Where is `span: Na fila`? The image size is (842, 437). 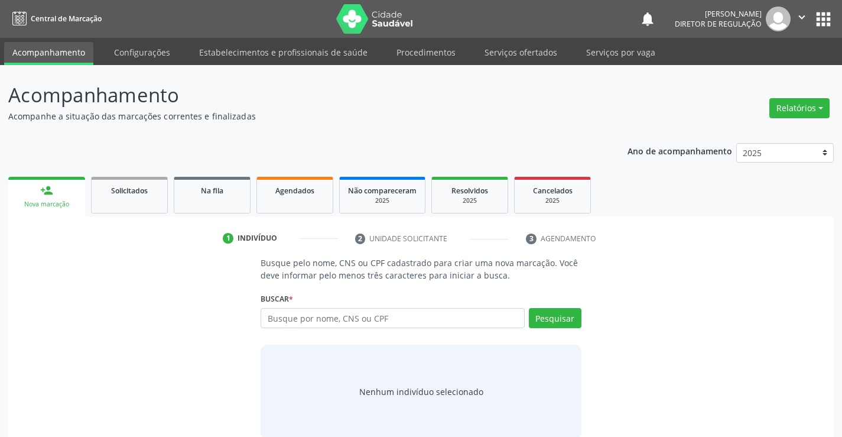
span: Na fila is located at coordinates (212, 190).